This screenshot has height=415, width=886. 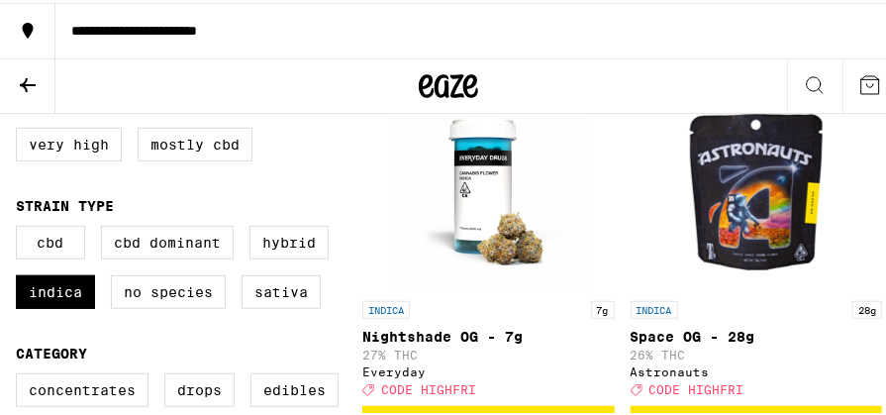 What do you see at coordinates (50, 239) in the screenshot?
I see `label: CBD` at bounding box center [50, 239].